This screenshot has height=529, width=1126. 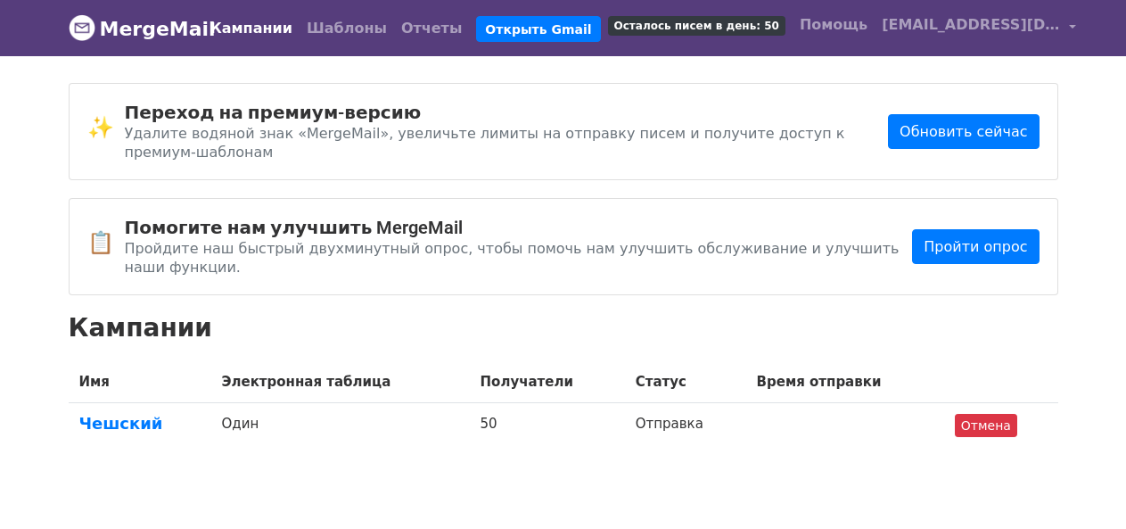 What do you see at coordinates (975, 246) in the screenshot?
I see `a: Пройти опрос` at bounding box center [975, 246].